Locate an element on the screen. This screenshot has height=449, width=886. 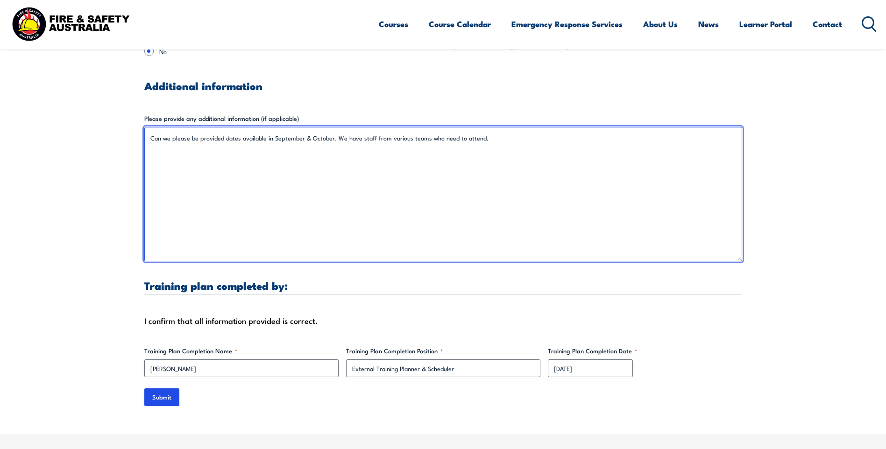
a: Emergency Response Services is located at coordinates (567, 24).